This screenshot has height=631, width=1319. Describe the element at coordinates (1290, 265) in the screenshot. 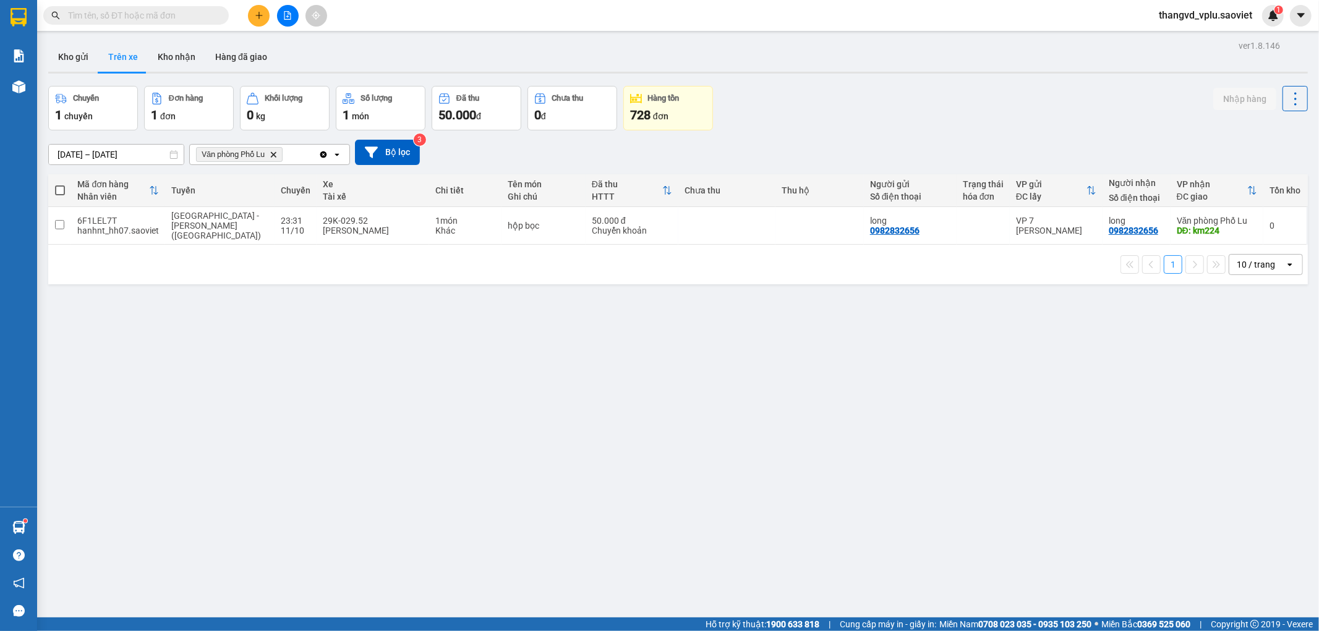

I see `svg: open` at that location.